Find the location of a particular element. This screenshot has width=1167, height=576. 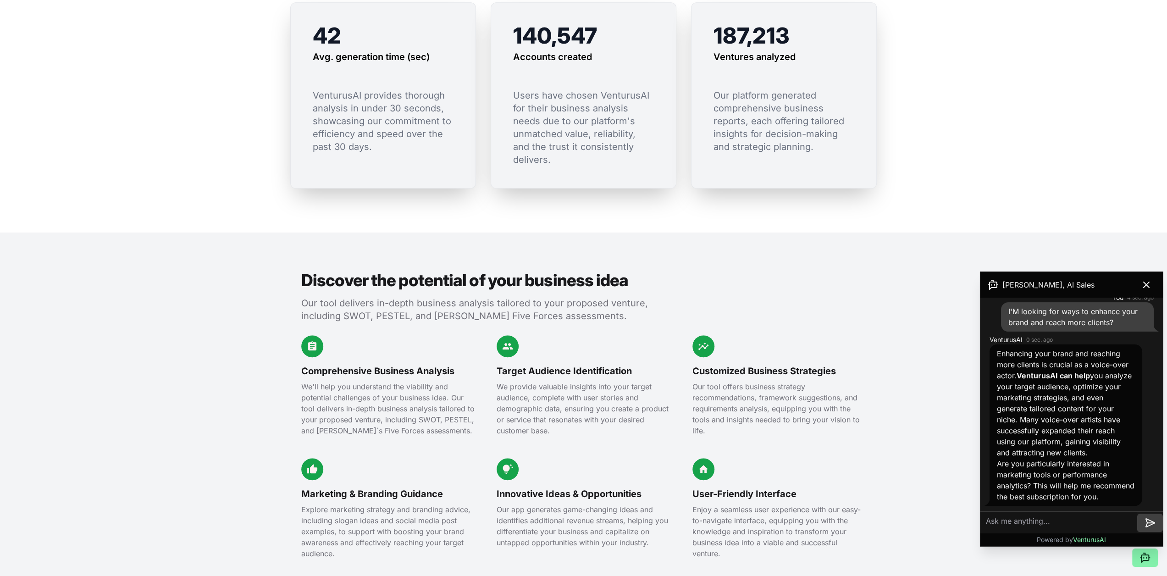

p: Our tool delivers in-depth business analysis tailored to your proposed venture, including SWOT, P... is located at coordinates (477, 310).